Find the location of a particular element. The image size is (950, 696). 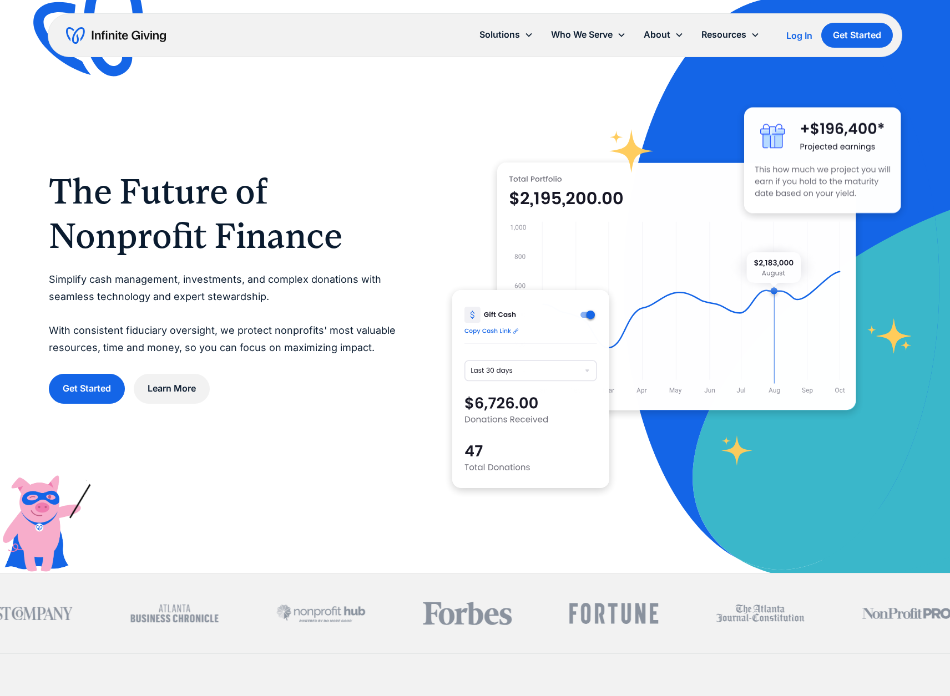

p: Simplify cash management, investments, and complex donations with seamless technology and expert ... is located at coordinates (228, 313).